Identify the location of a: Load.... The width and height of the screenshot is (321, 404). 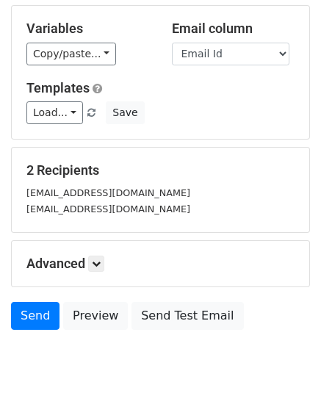
(54, 112).